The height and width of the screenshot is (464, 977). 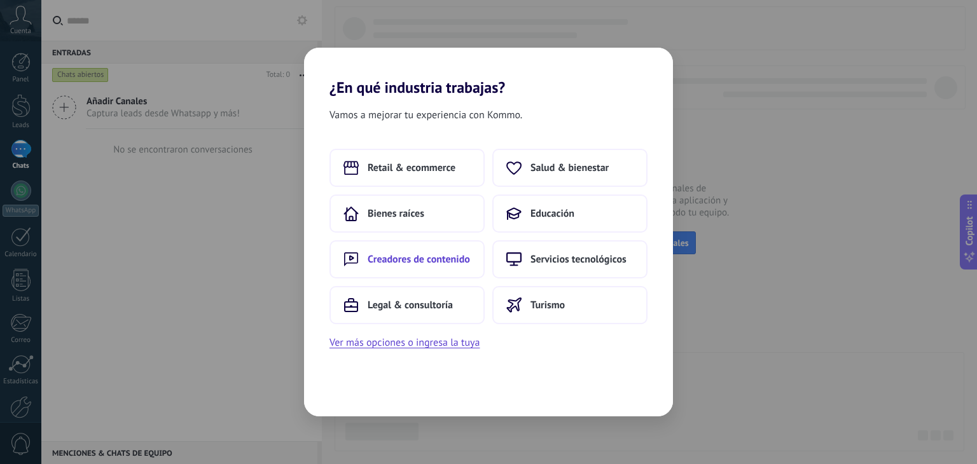 What do you see at coordinates (488, 72) in the screenshot?
I see `h2: ¿En qué industria trabajas?` at bounding box center [488, 72].